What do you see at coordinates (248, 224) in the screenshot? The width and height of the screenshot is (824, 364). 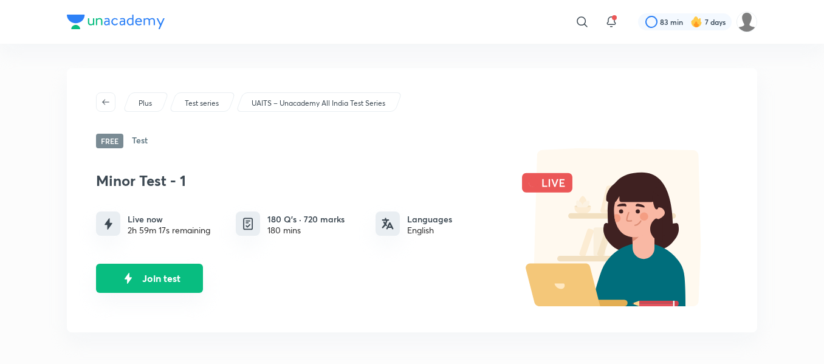 I see `img: quiz info` at bounding box center [248, 224].